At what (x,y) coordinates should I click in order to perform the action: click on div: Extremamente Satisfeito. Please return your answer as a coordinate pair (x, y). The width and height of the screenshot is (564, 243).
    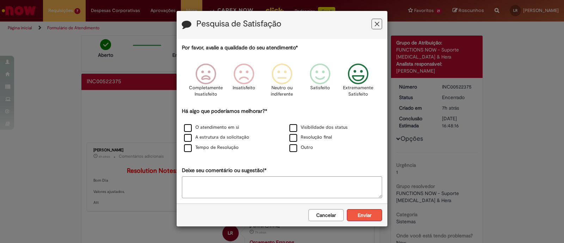
    Looking at the image, I should click on (358, 82).